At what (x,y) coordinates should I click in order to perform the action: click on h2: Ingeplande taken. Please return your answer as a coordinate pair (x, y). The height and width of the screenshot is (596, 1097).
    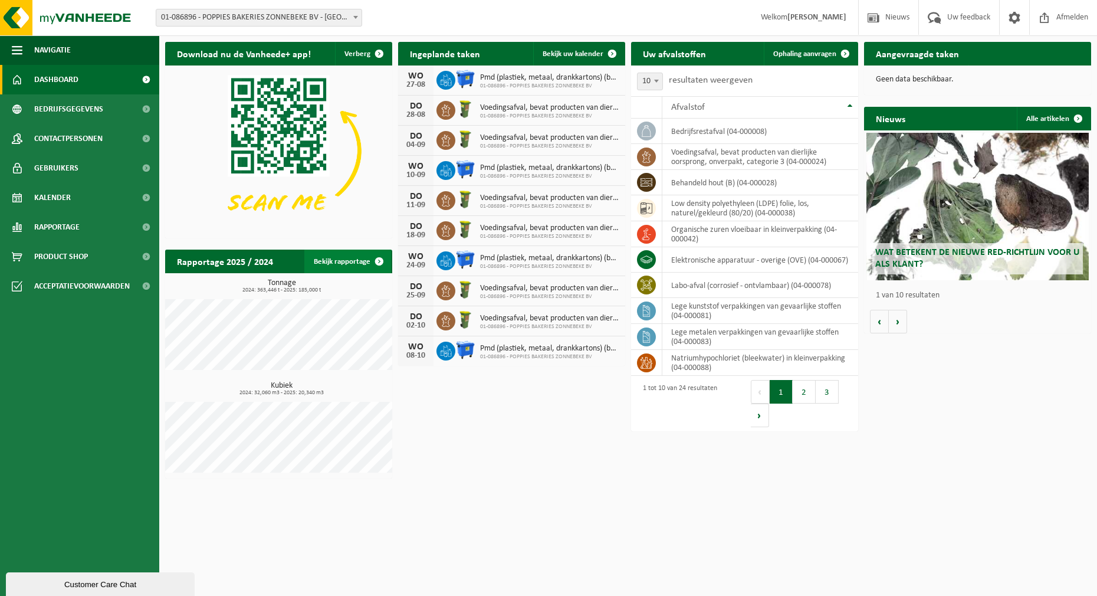
    Looking at the image, I should click on (445, 53).